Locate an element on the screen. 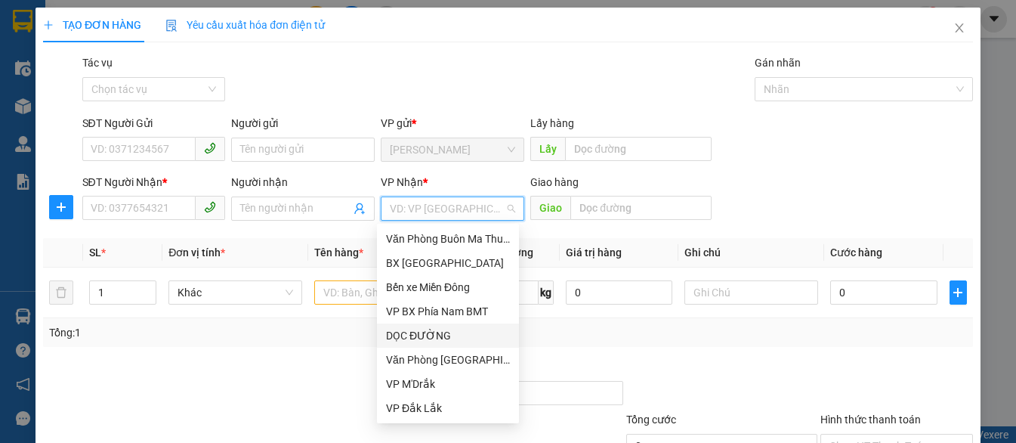 This screenshot has width=1016, height=443. span: Yêu cầu xuất hóa đơn điện tử is located at coordinates (245, 25).